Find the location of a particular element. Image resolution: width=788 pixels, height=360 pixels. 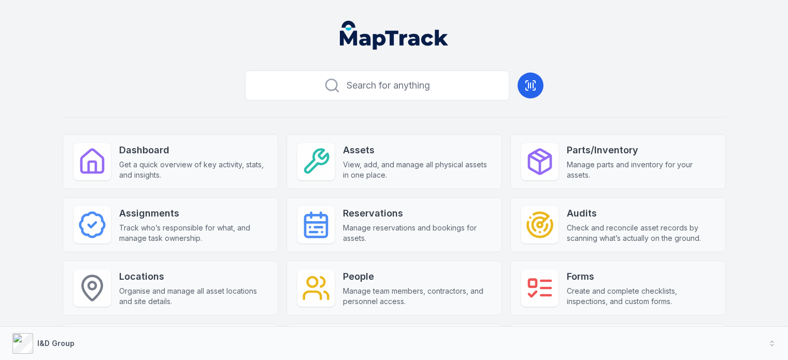

span: Manage parts and inventory for your assets. is located at coordinates (641, 170).